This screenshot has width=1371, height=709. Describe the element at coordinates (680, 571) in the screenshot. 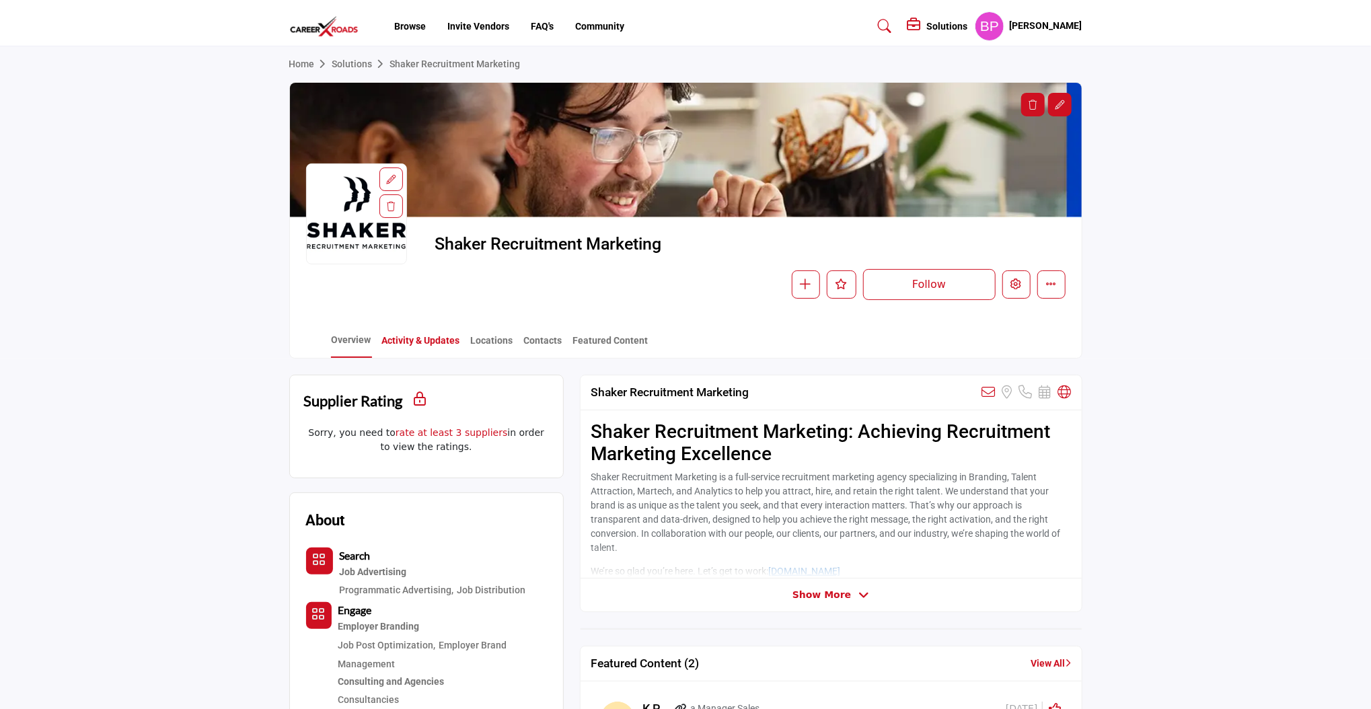

I see `span: We’re so glad you’re here. Let’s get to work:` at that location.